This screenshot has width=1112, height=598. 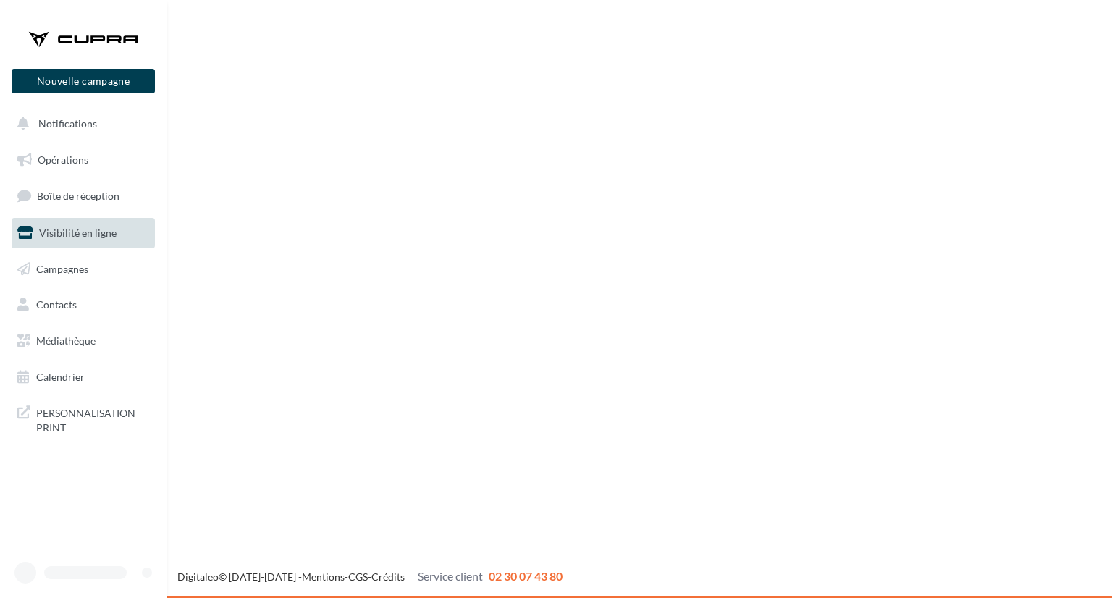 I want to click on span: Service client, so click(x=450, y=575).